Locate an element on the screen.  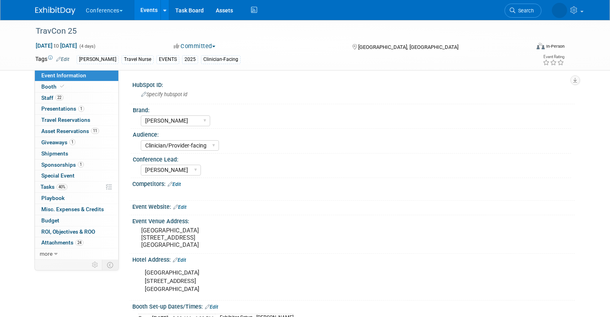
span: Event Information is located at coordinates (64, 75).